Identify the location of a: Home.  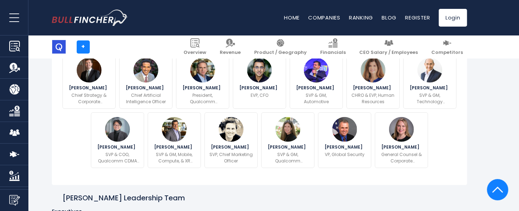
(292, 17).